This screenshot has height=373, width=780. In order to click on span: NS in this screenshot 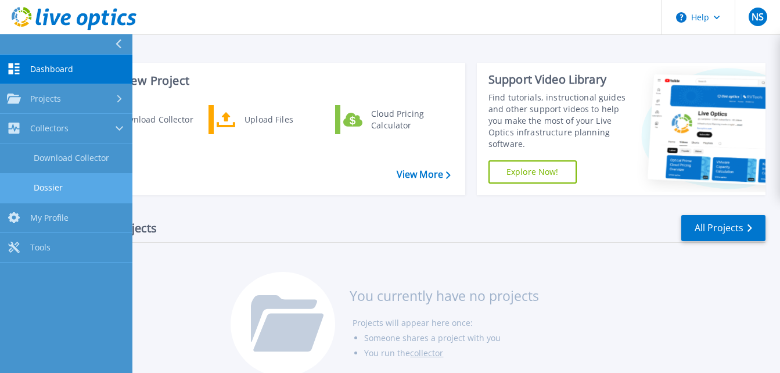, I will do `click(758, 17)`.